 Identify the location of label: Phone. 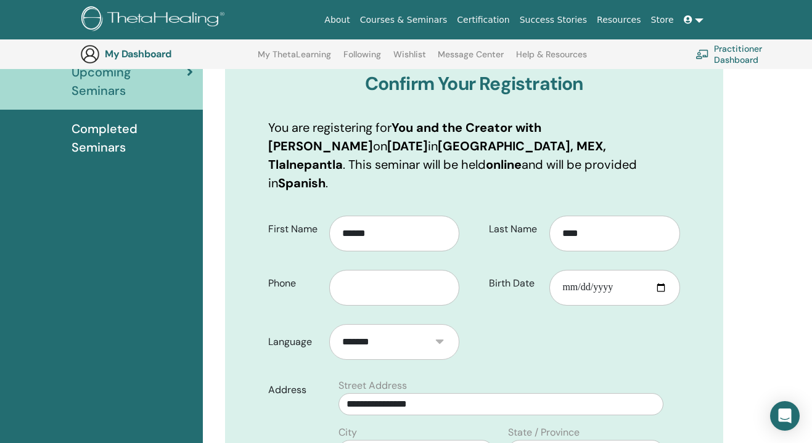
(293, 284).